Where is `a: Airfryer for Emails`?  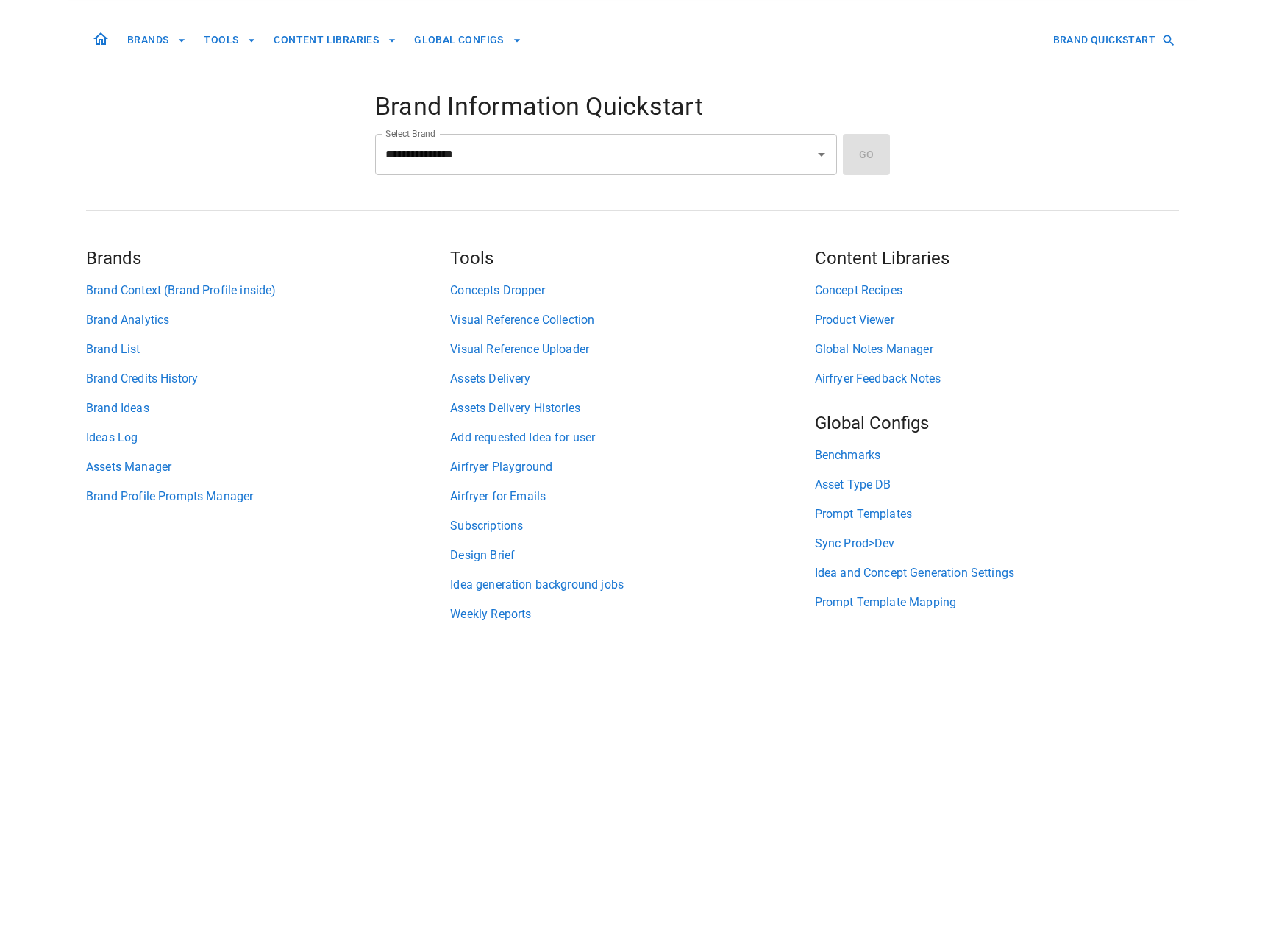
a: Airfryer for Emails is located at coordinates (632, 496).